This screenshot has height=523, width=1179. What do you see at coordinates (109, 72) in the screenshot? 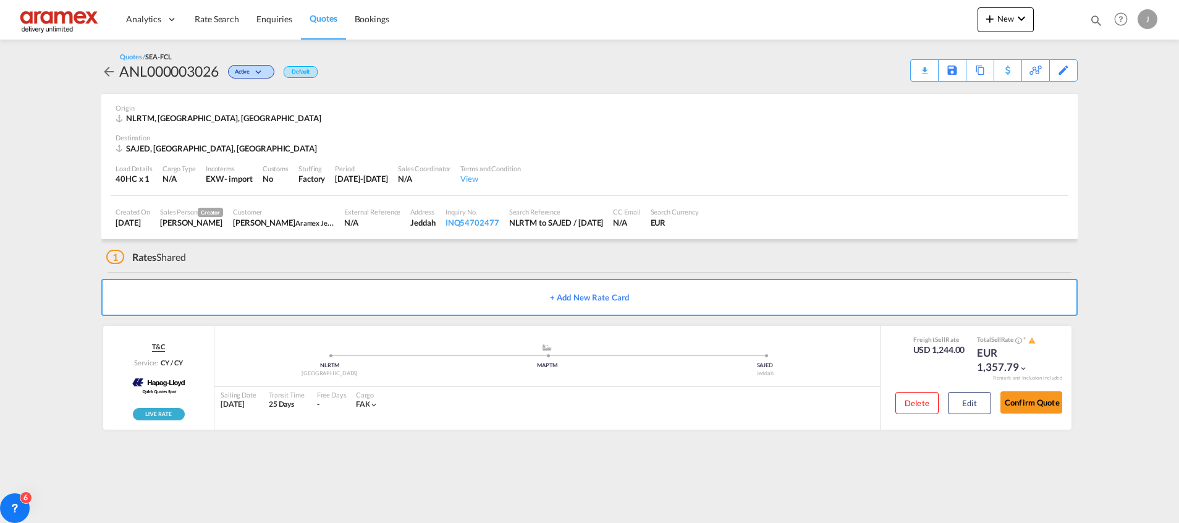
I see `md-icon: icon-arrow-left` at bounding box center [109, 72].